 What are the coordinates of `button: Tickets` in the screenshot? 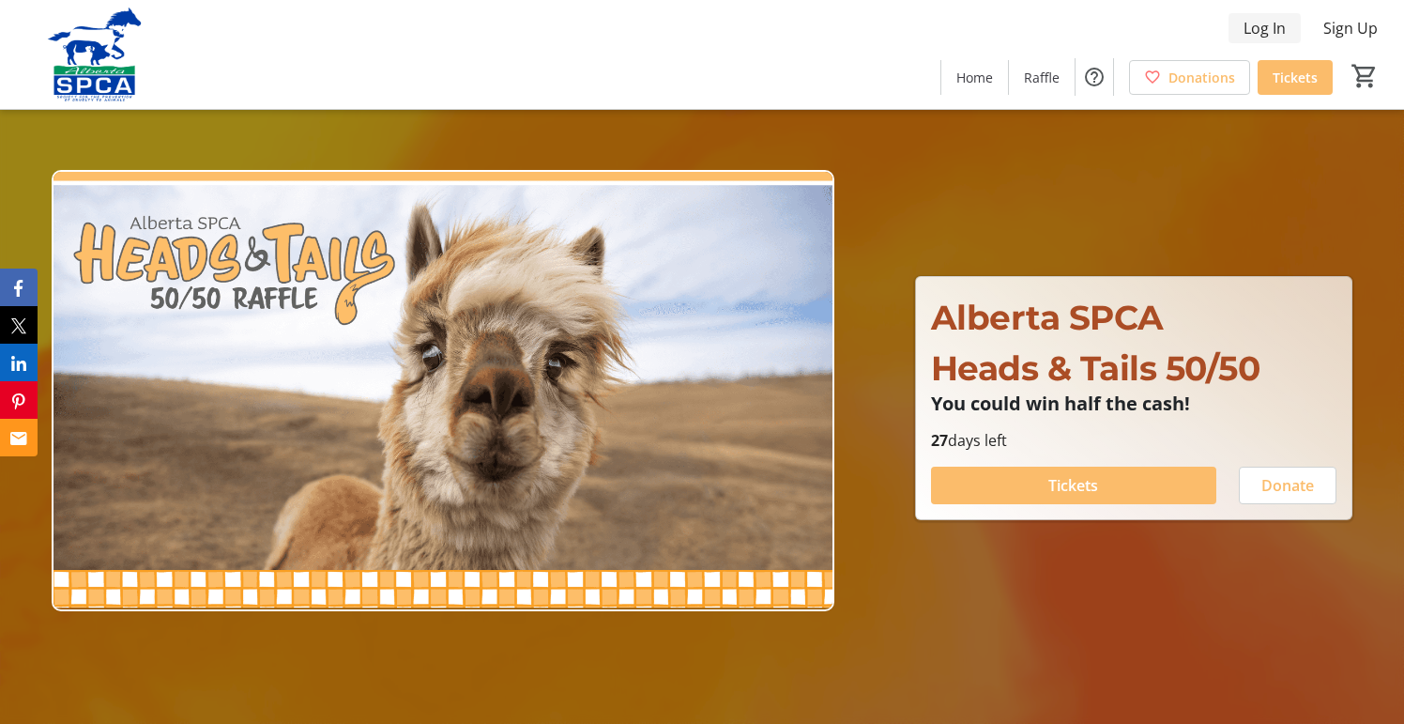 It's located at (1074, 485).